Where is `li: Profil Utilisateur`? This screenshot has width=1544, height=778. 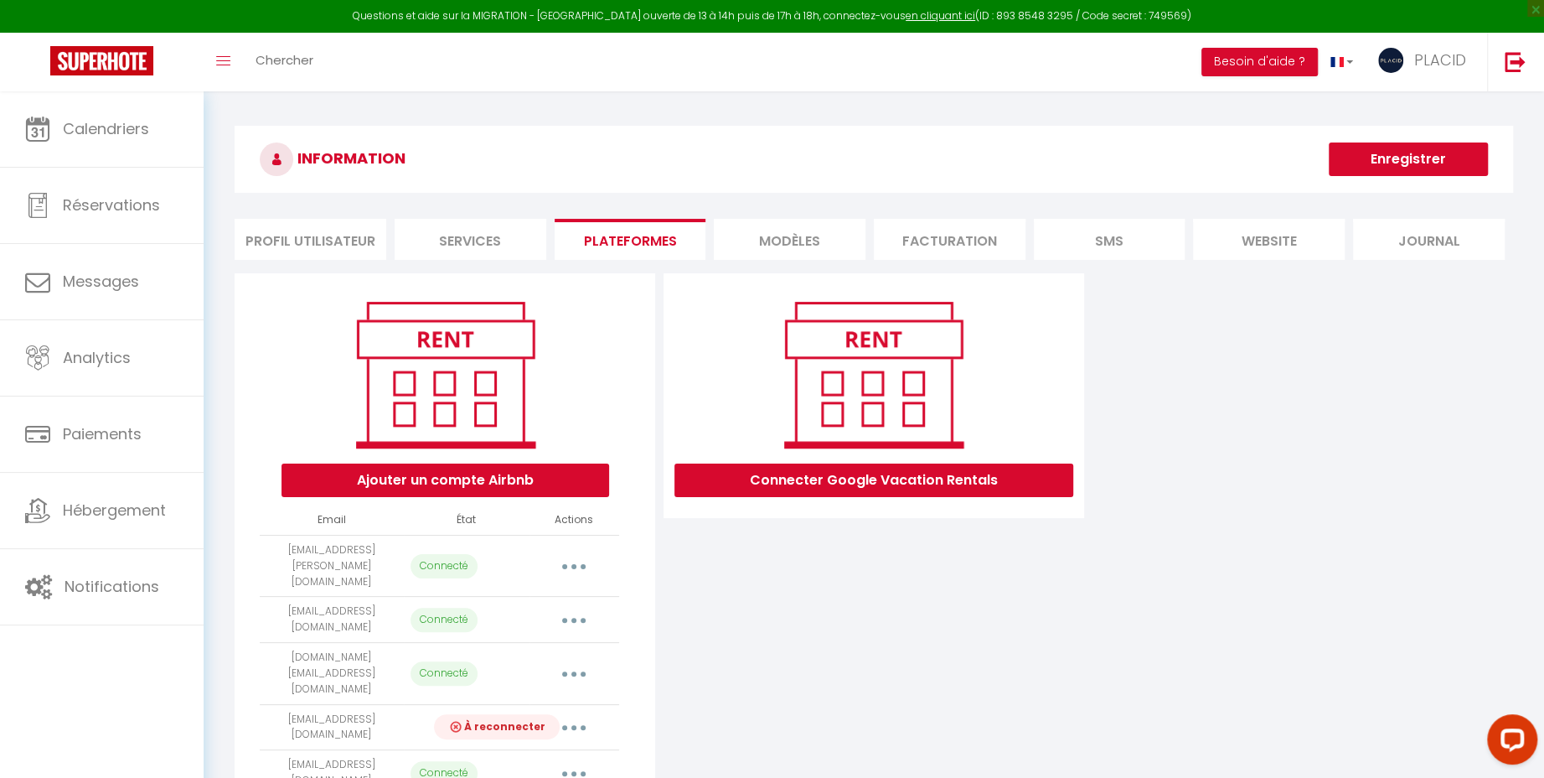
li: Profil Utilisateur is located at coordinates (310, 239).